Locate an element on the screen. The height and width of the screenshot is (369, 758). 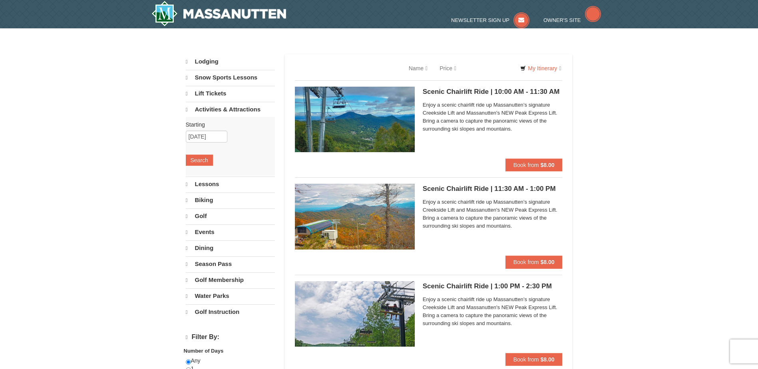
a: Massanutten Resort is located at coordinates (219, 14).